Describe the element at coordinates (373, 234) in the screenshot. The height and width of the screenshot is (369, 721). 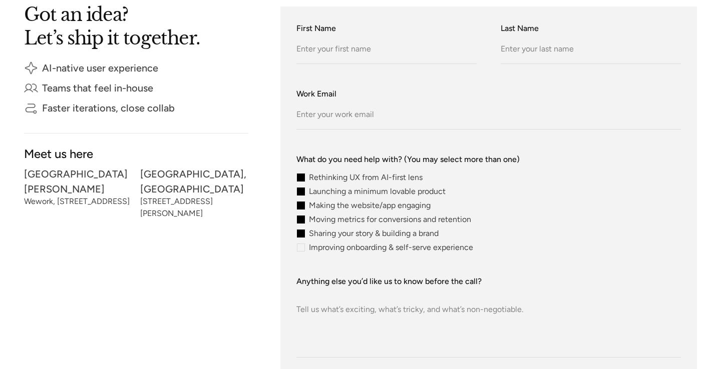
I see `span: Sharing your story & building a brand` at that location.